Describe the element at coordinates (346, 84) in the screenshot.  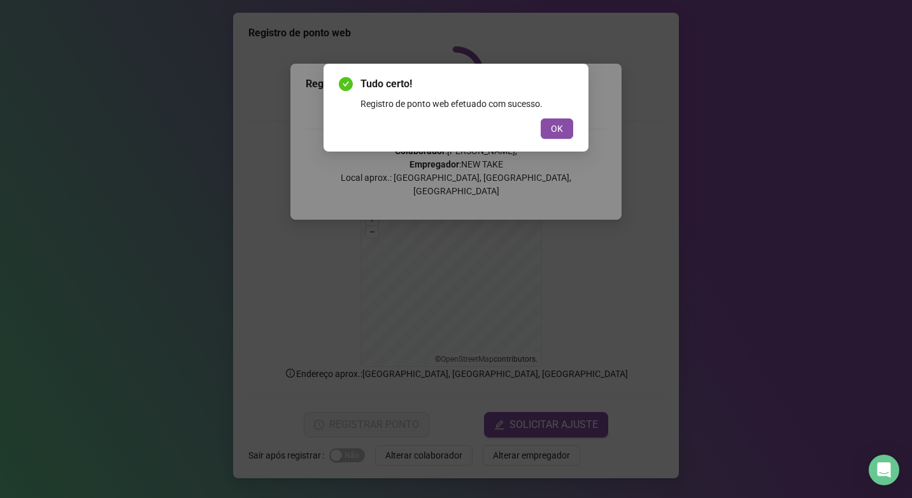
I see `span: check-circle` at that location.